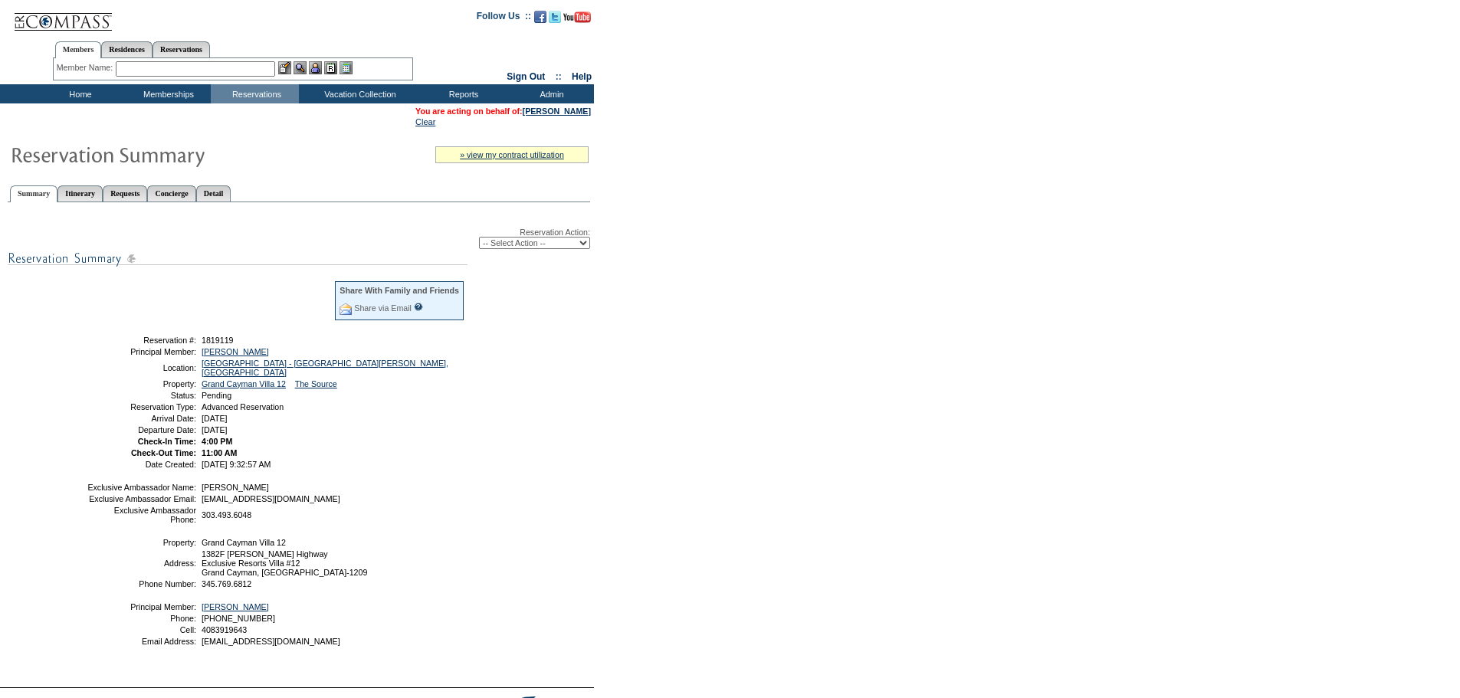  I want to click on td: Admin, so click(550, 94).